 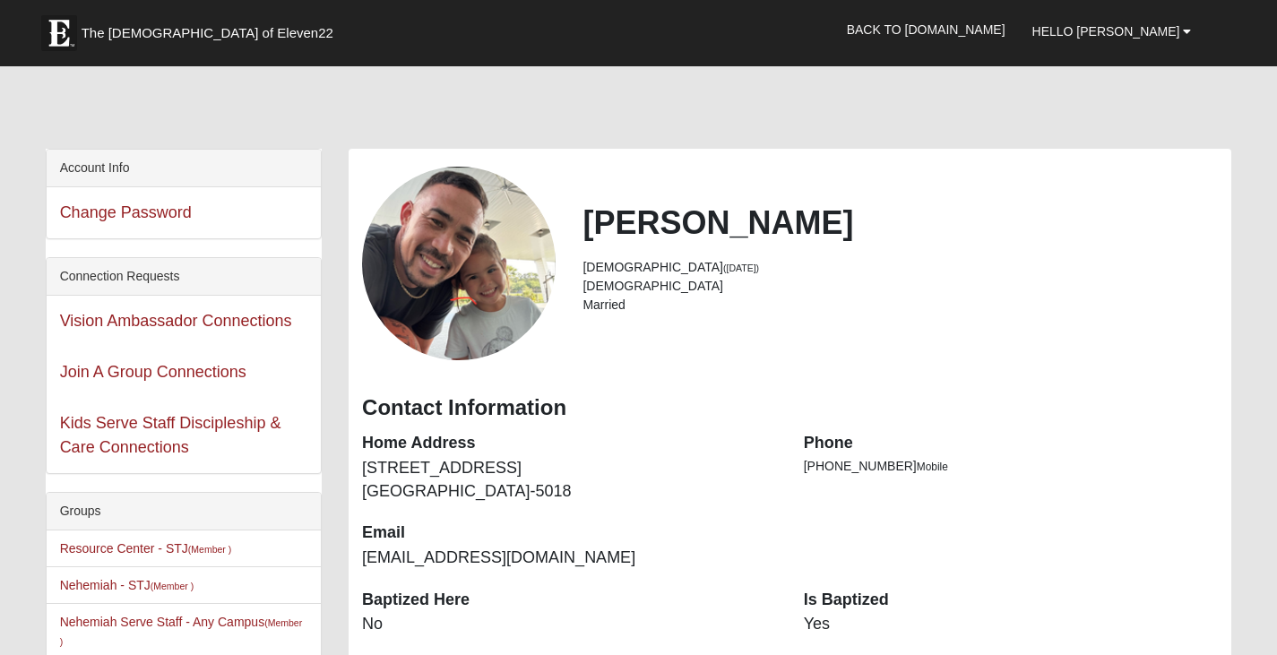 I want to click on dt: Baptized Here, so click(x=569, y=600).